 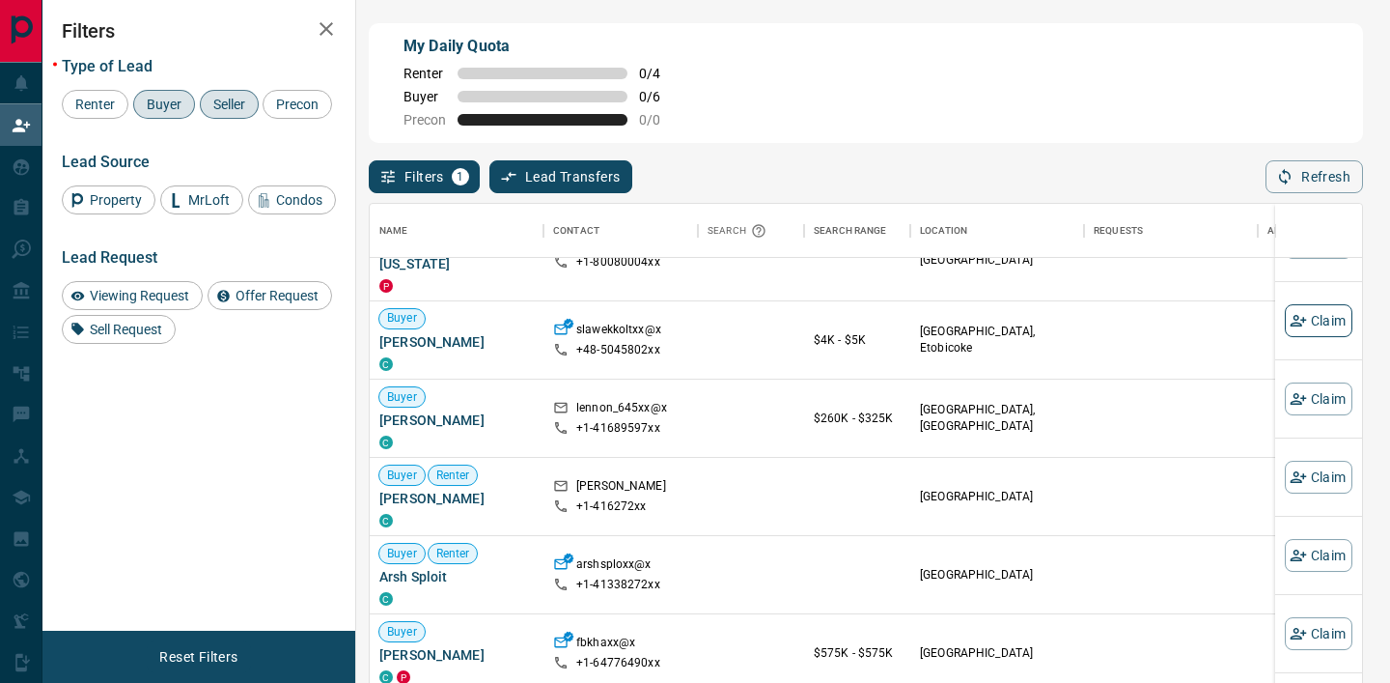 I want to click on span: Lead Request, so click(x=109, y=257).